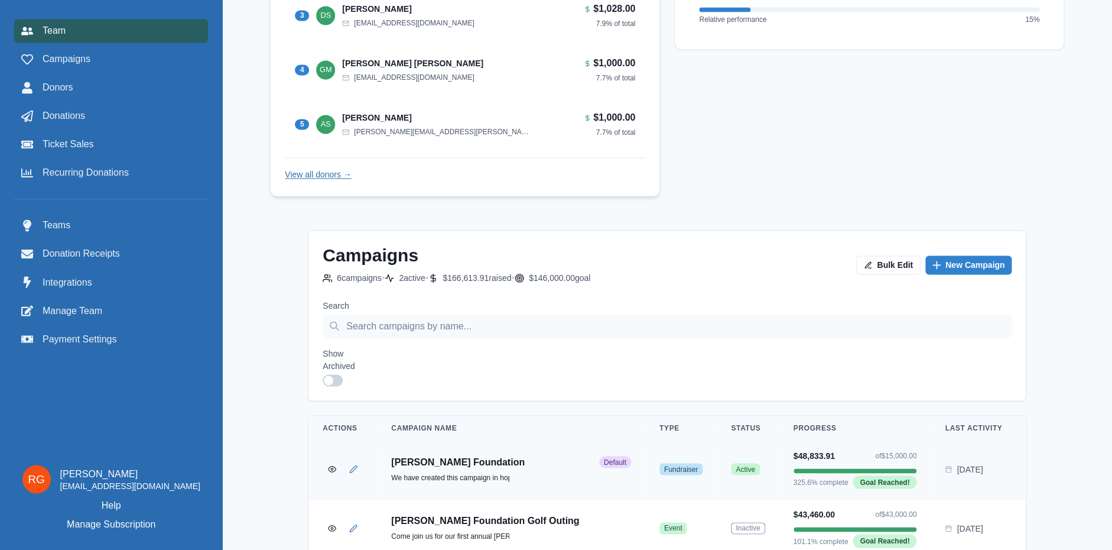  Describe the element at coordinates (67, 282) in the screenshot. I see `span: Integrations` at that location.